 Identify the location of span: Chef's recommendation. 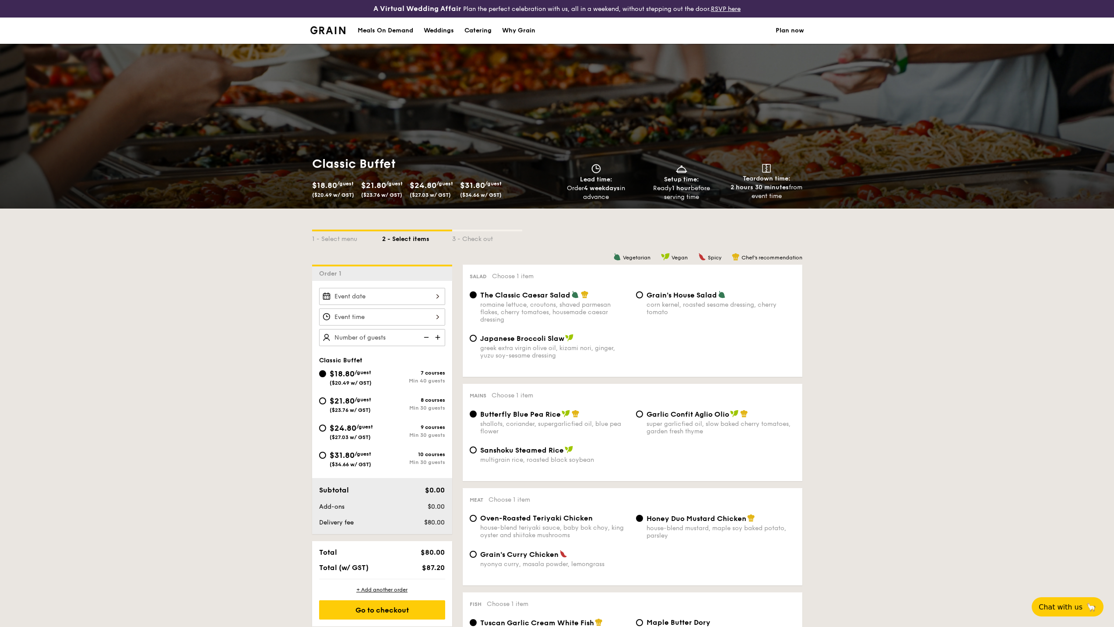
(772, 257).